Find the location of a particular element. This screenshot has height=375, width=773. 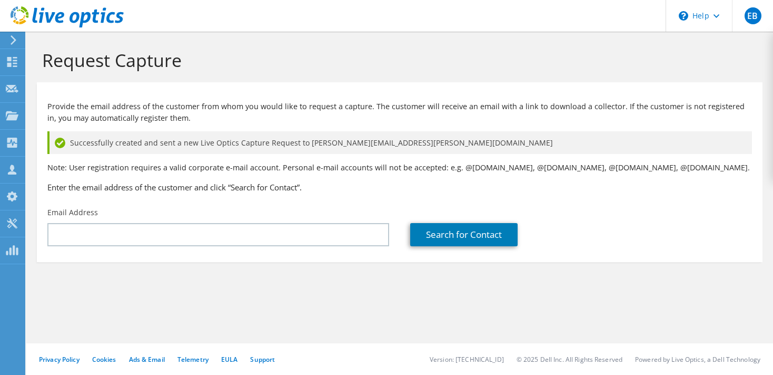

li: Powered by Live Optics, a Dell Technology is located at coordinates (698, 359).